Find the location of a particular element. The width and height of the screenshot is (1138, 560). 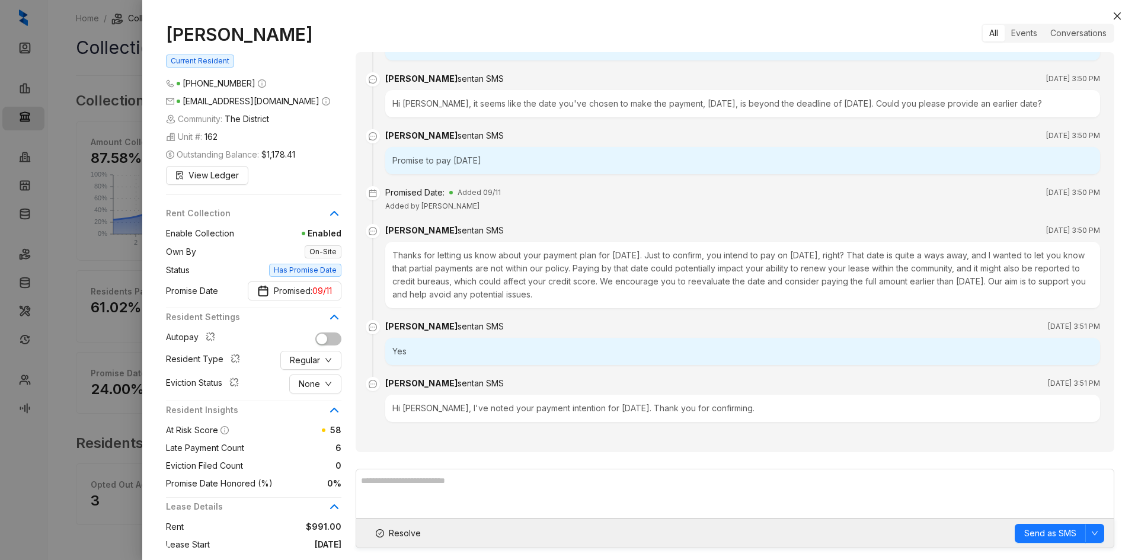

span: Promise Date Honored (%) is located at coordinates (219, 484).